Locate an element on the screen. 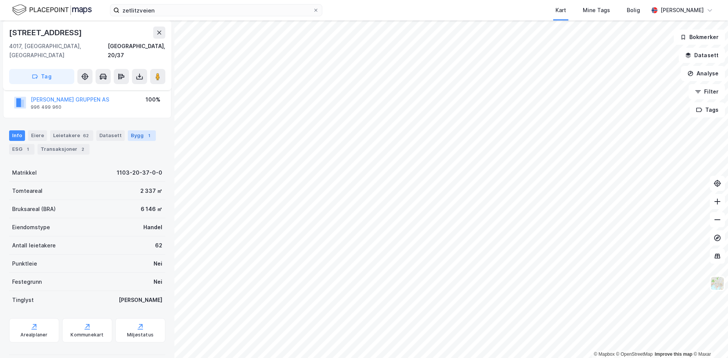 This screenshot has height=358, width=728. div: Mine Tags is located at coordinates (597, 10).